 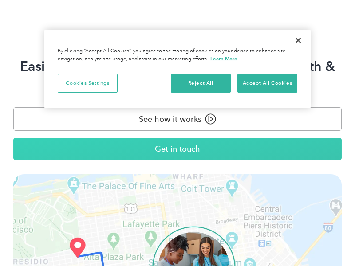 What do you see at coordinates (177, 149) in the screenshot?
I see `a: Get in touch` at bounding box center [177, 149].